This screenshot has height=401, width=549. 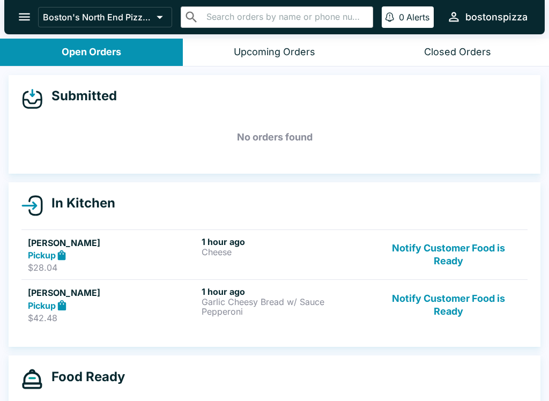 What do you see at coordinates (487, 17) in the screenshot?
I see `button: bostonspizza` at bounding box center [487, 17].